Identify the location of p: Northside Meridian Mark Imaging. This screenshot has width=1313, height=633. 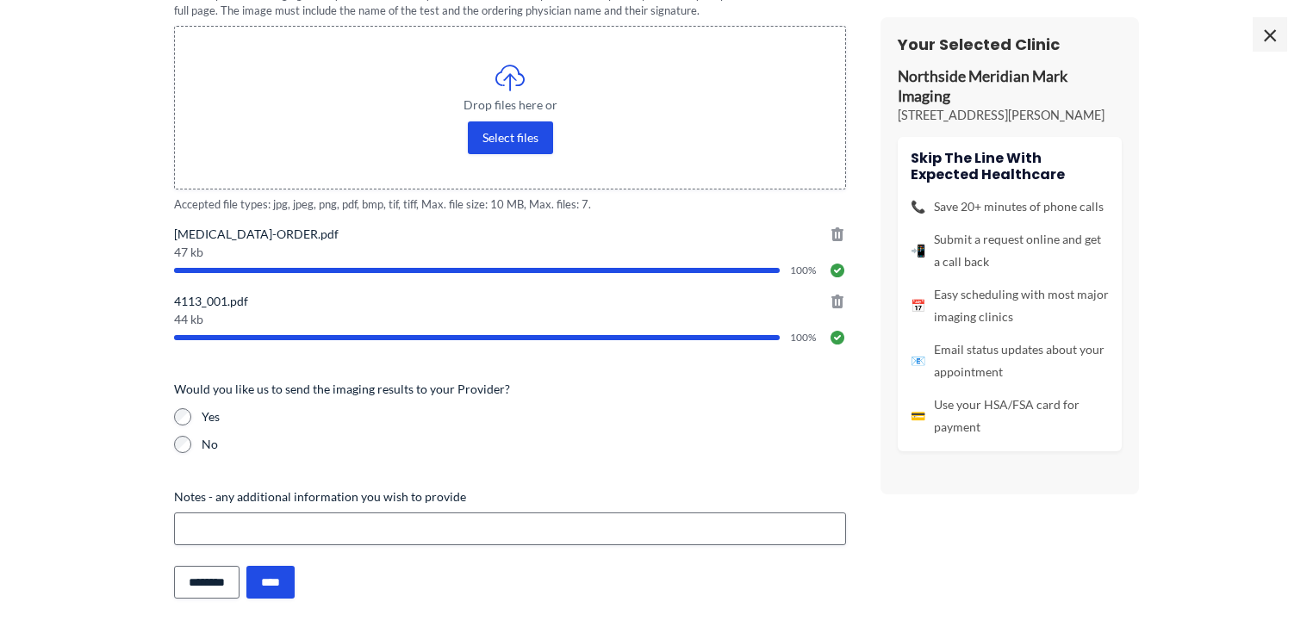
(1010, 87).